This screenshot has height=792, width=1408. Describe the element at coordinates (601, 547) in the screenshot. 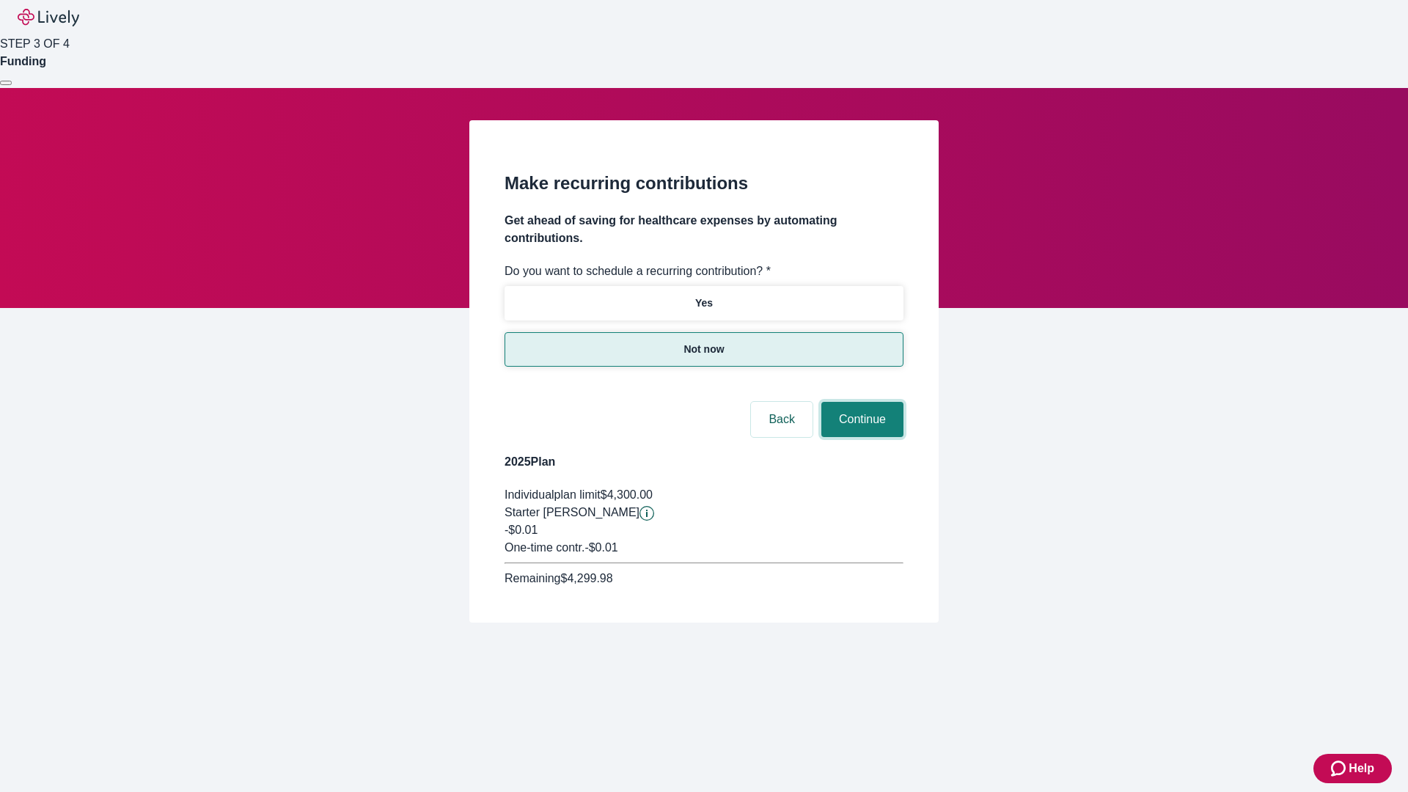

I see `span: - $0.01` at that location.